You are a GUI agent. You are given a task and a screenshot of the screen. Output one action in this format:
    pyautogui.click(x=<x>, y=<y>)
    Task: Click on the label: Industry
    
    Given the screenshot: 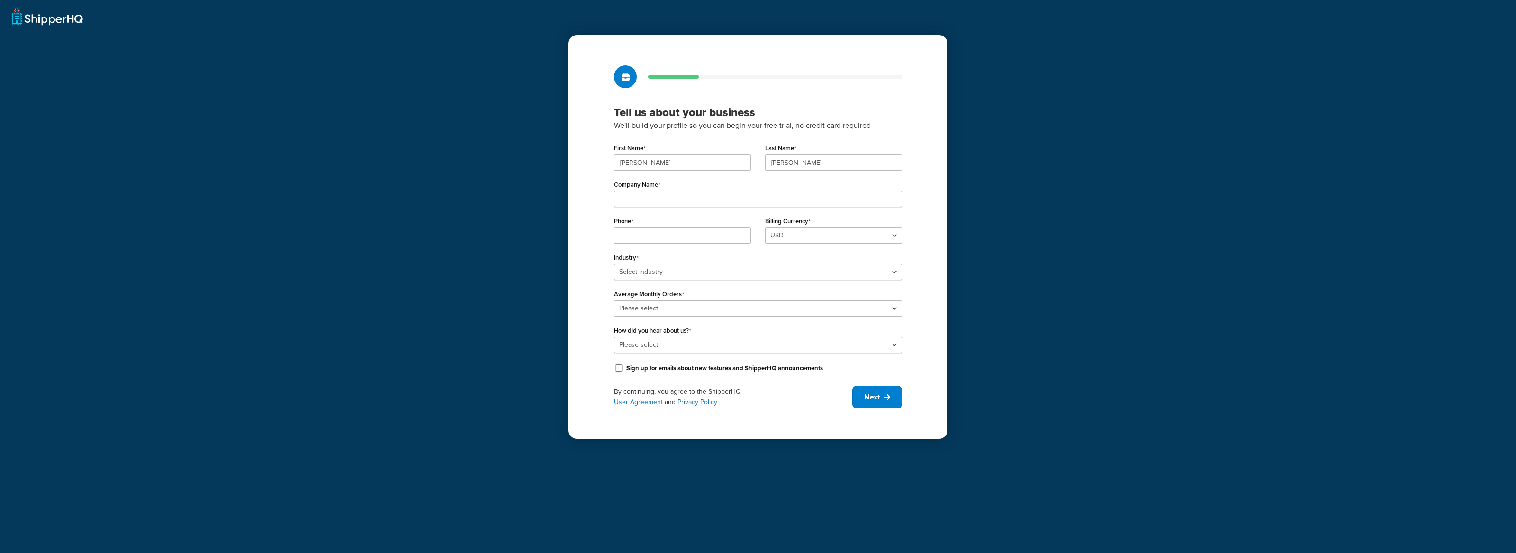 What is the action you would take?
    pyautogui.click(x=626, y=258)
    